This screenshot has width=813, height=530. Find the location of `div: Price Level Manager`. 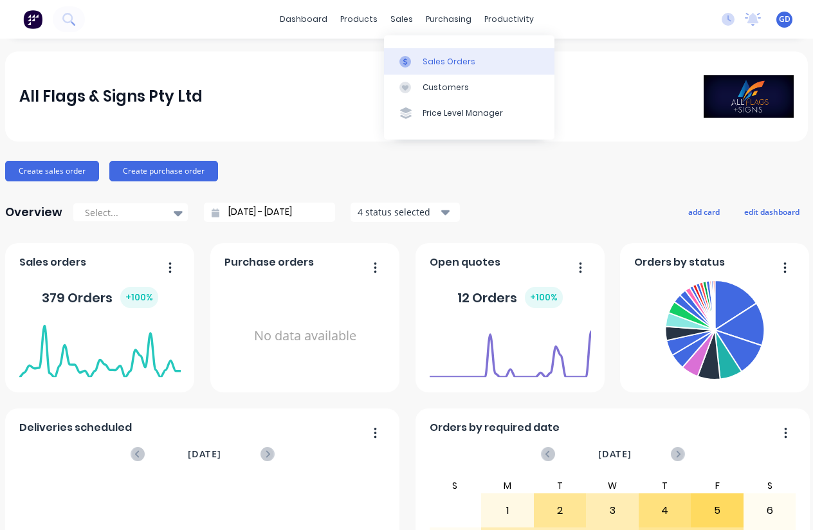

div: Price Level Manager is located at coordinates (462, 113).